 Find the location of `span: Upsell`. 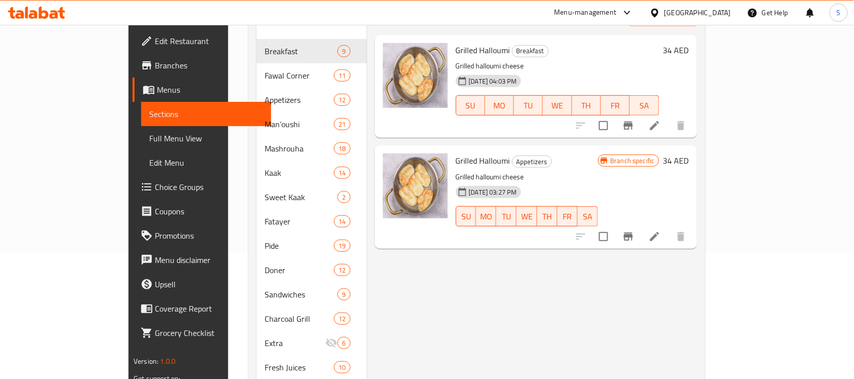

span: Upsell is located at coordinates (209, 284).